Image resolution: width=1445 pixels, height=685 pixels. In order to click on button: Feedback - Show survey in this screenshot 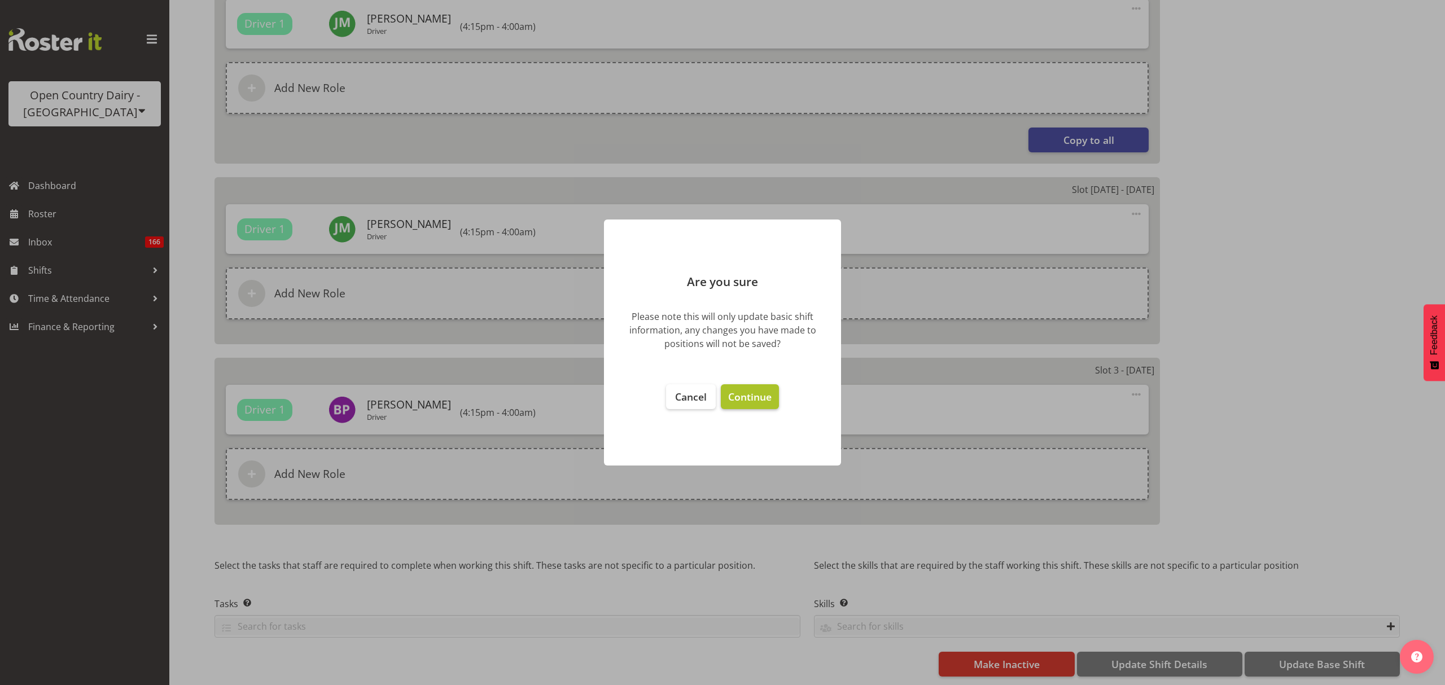, I will do `click(1435, 343)`.